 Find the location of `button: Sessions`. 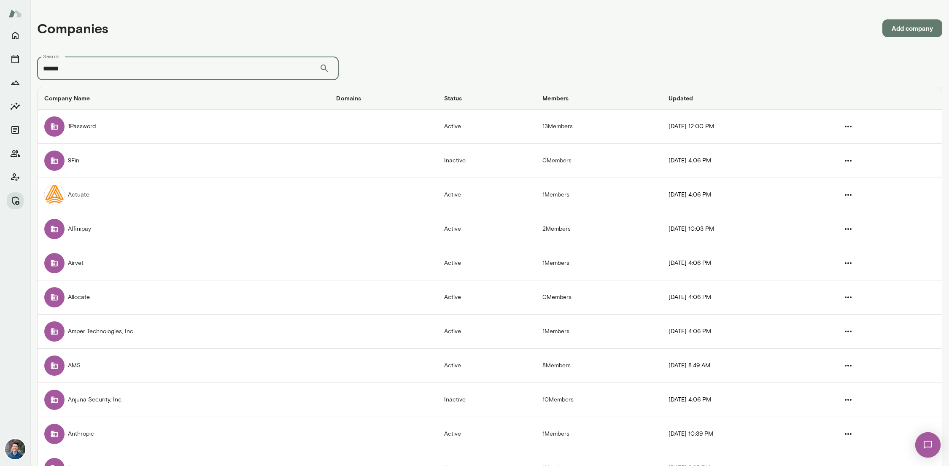

button: Sessions is located at coordinates (15, 59).